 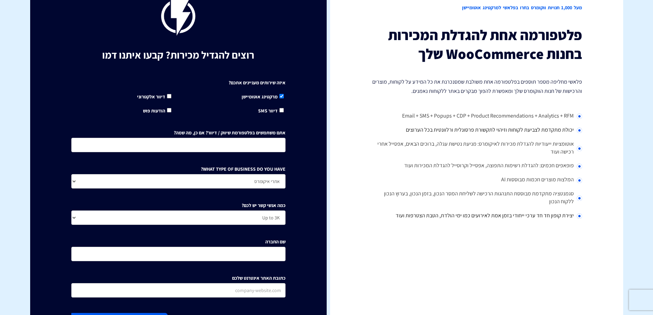 What do you see at coordinates (158, 110) in the screenshot?
I see `label: הודעות פוש` at bounding box center [158, 110].